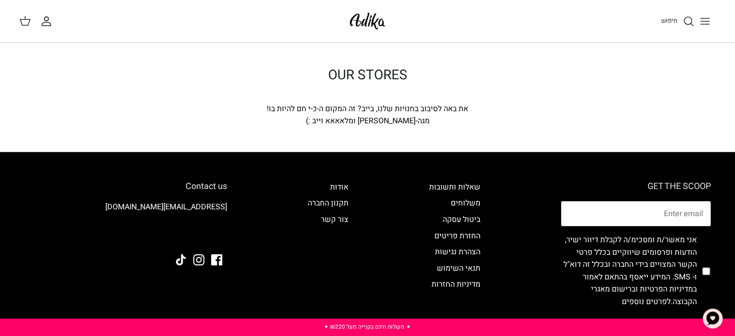 Image resolution: width=735 pixels, height=336 pixels. Describe the element at coordinates (465, 203) in the screenshot. I see `a: משלוחים` at that location.